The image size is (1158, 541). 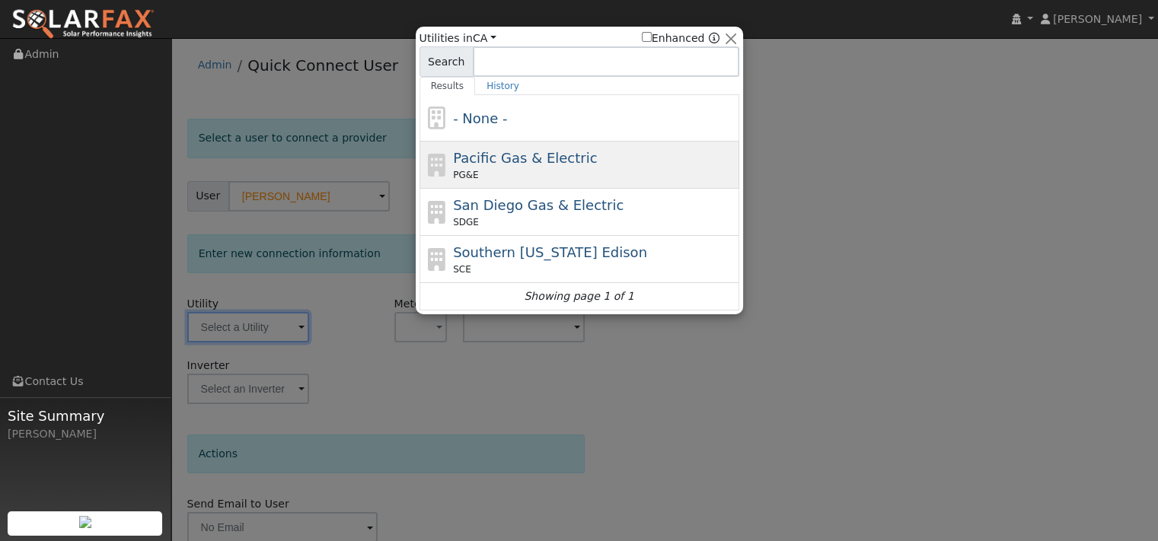 What do you see at coordinates (681, 38) in the screenshot?
I see `span: Show enhanced providers` at bounding box center [681, 38].